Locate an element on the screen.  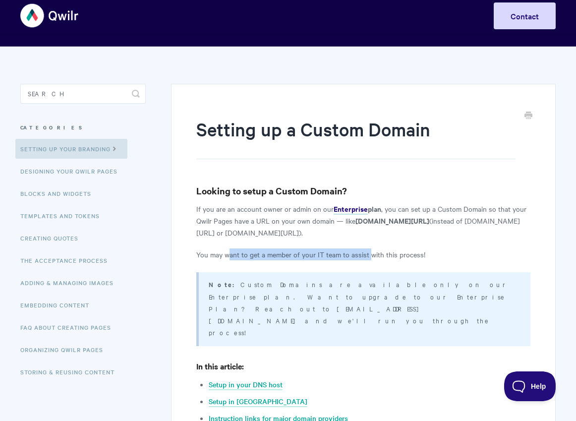
a: Storing & Reusing Content is located at coordinates (71, 372).